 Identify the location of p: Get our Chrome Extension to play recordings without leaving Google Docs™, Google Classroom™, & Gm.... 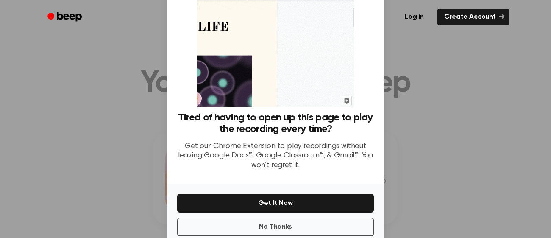
(276, 156).